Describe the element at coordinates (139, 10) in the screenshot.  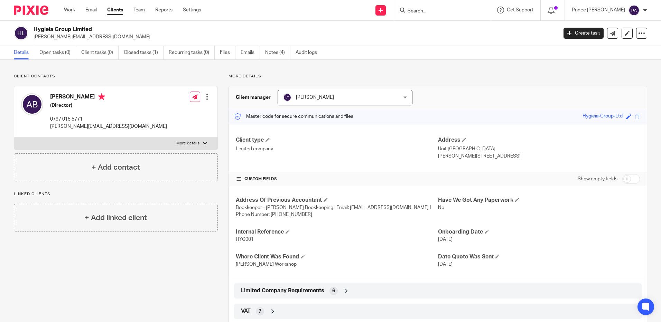
I see `a: Team` at that location.